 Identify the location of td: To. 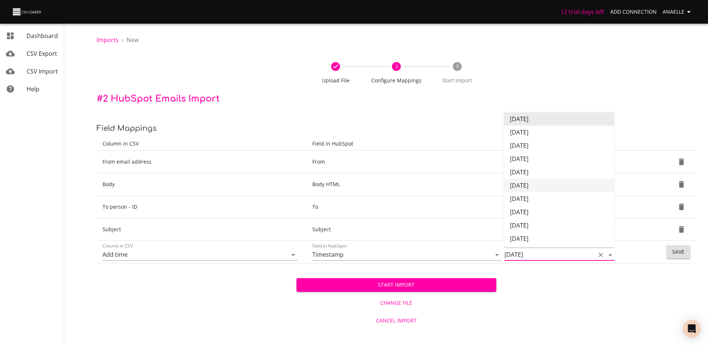
(471, 207).